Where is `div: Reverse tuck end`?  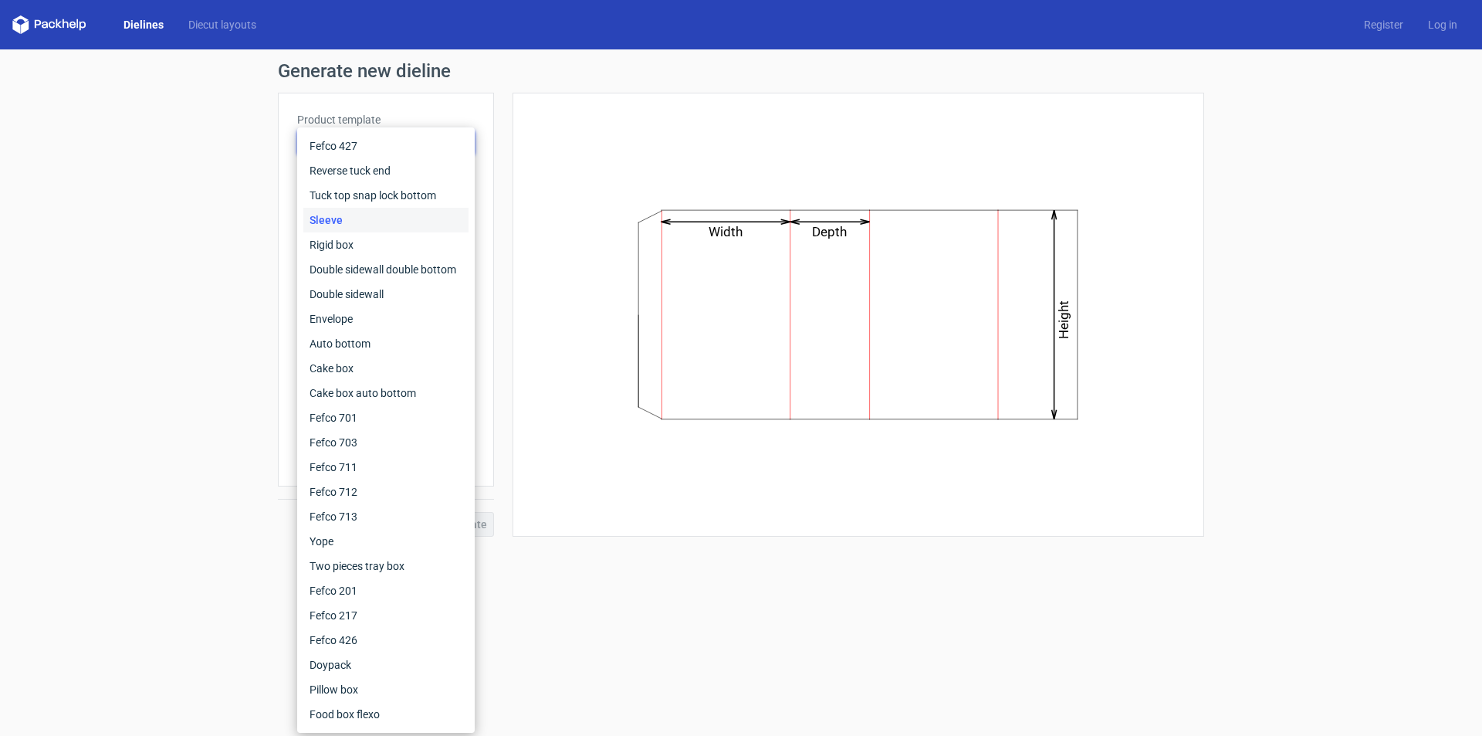 div: Reverse tuck end is located at coordinates (386, 171).